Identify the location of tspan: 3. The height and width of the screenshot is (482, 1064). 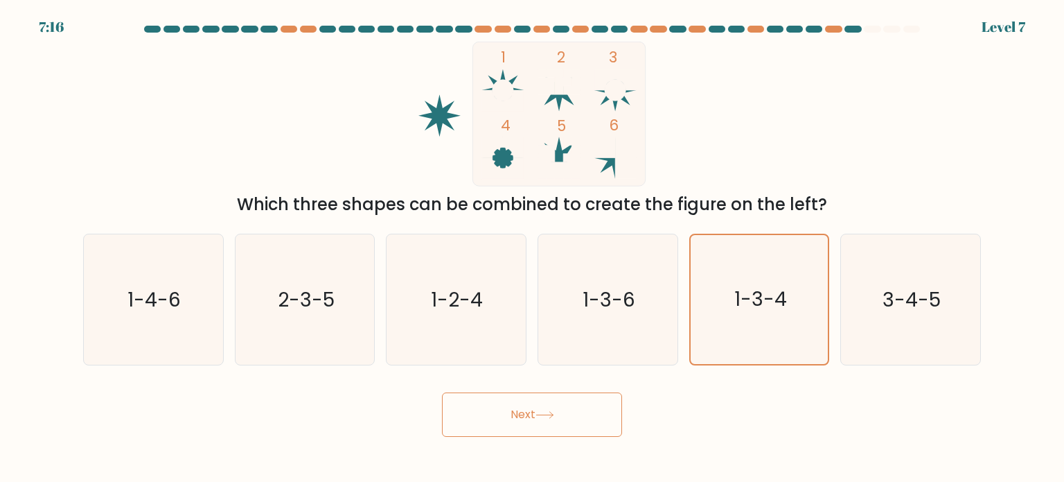
(613, 57).